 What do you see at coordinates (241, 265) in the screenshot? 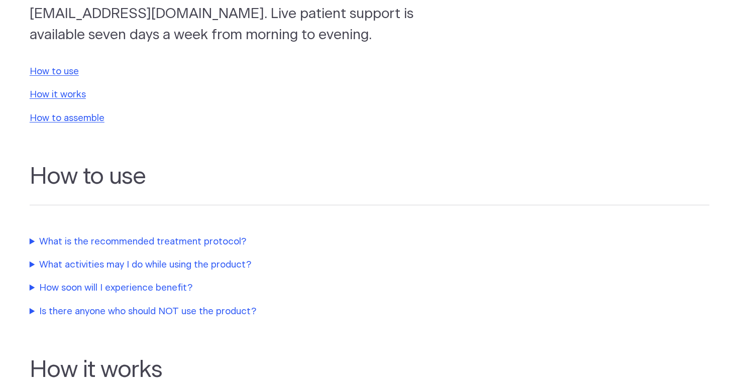
I see `summary: What activities may I do while using the product?` at bounding box center [241, 265].